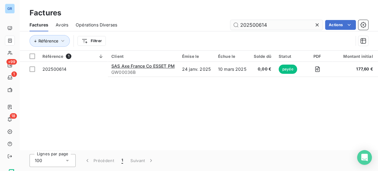 Image resolution: width=378 pixels, height=171 pixels. I want to click on button: Précédent, so click(99, 160).